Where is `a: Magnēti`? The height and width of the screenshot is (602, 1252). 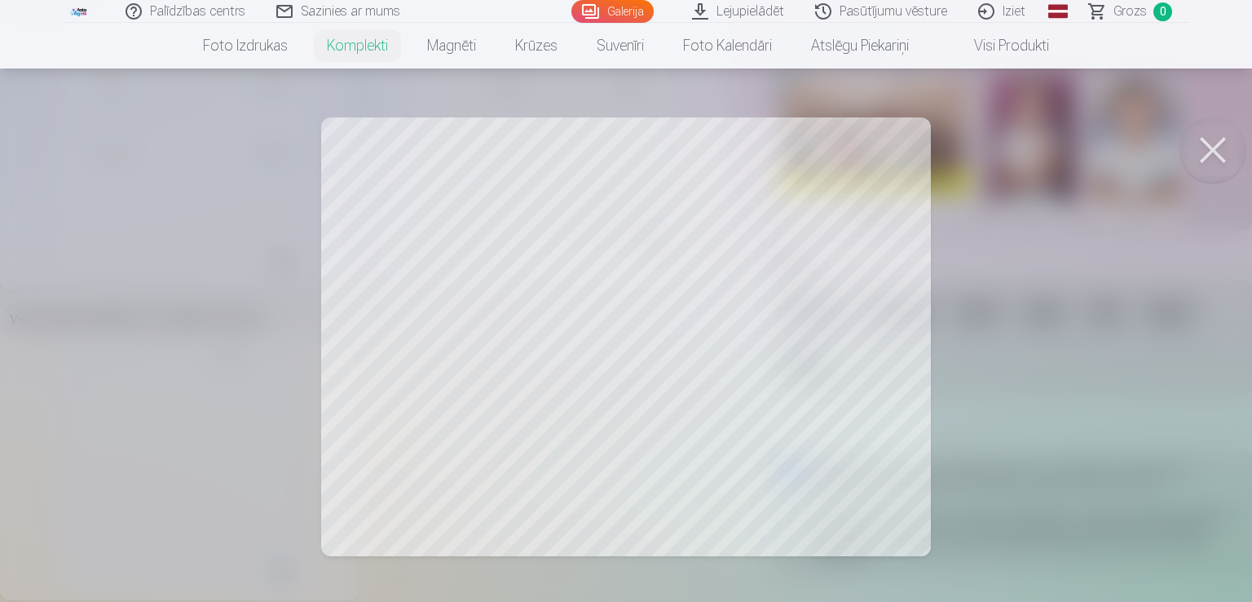 a: Magnēti is located at coordinates (452, 46).